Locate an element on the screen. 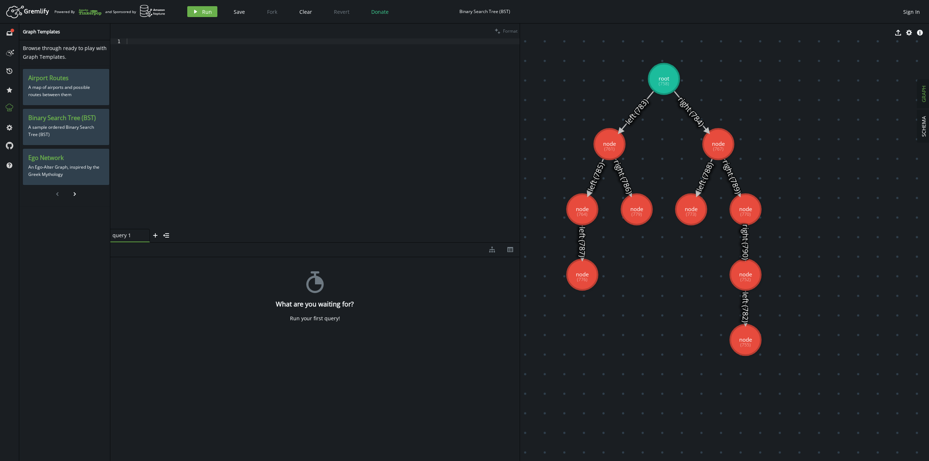 The height and width of the screenshot is (461, 929). span: Save is located at coordinates (239, 12).